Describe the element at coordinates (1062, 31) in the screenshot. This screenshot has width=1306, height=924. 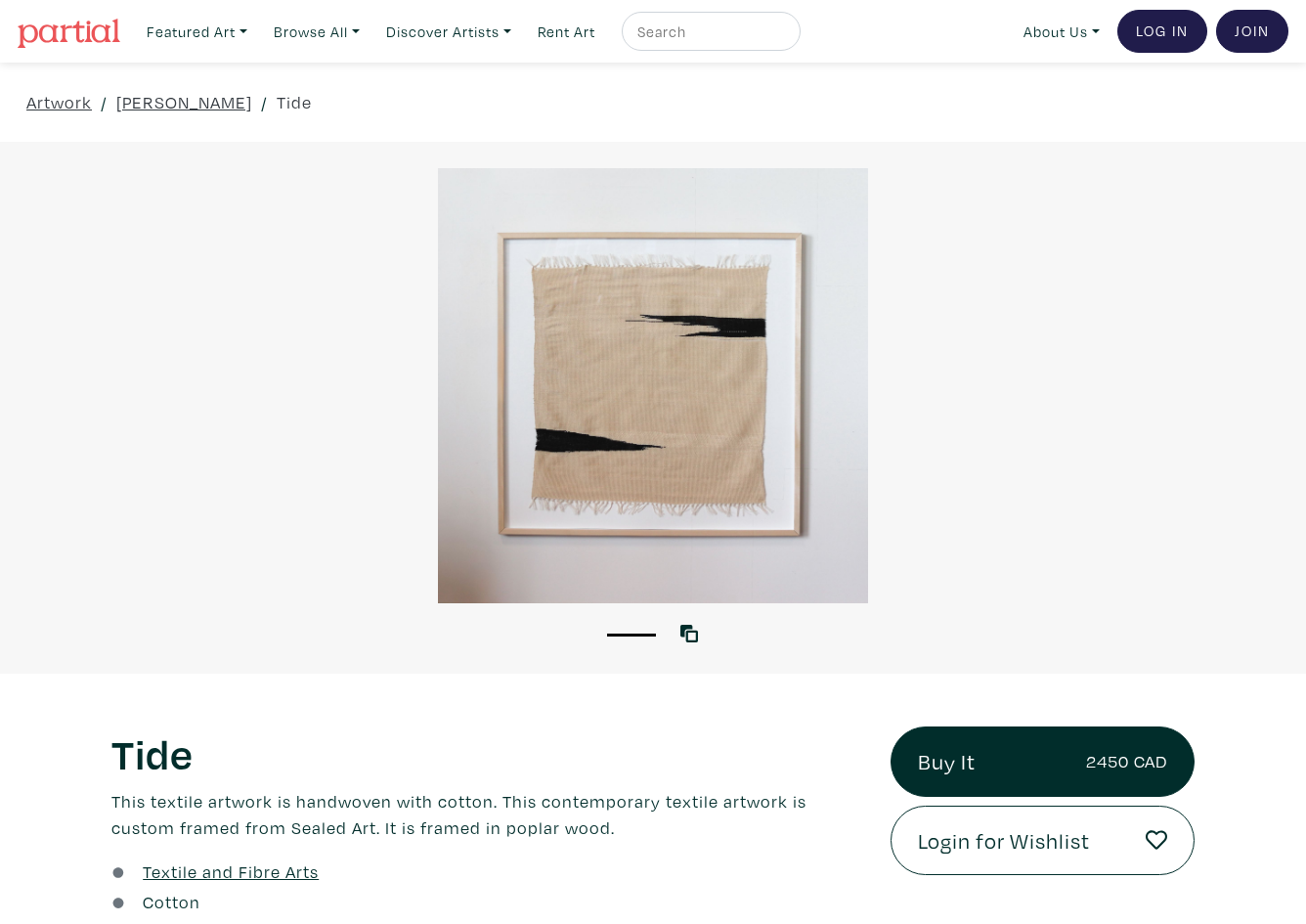
I see `a: About Us` at that location.